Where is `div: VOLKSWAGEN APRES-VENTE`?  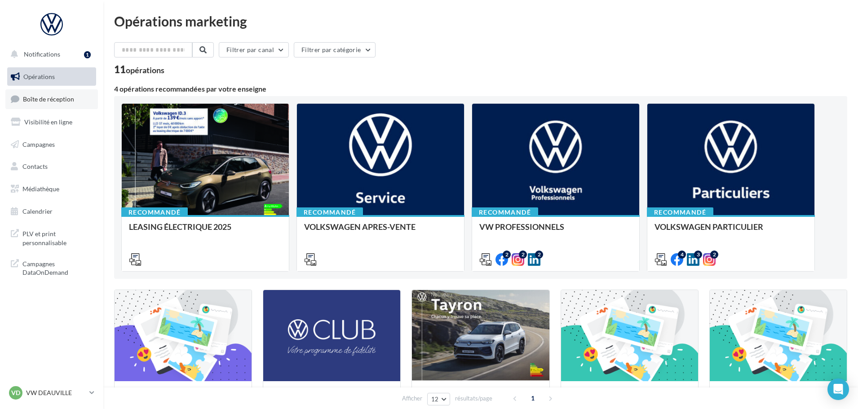 div: VOLKSWAGEN APRES-VENTE is located at coordinates (381, 231).